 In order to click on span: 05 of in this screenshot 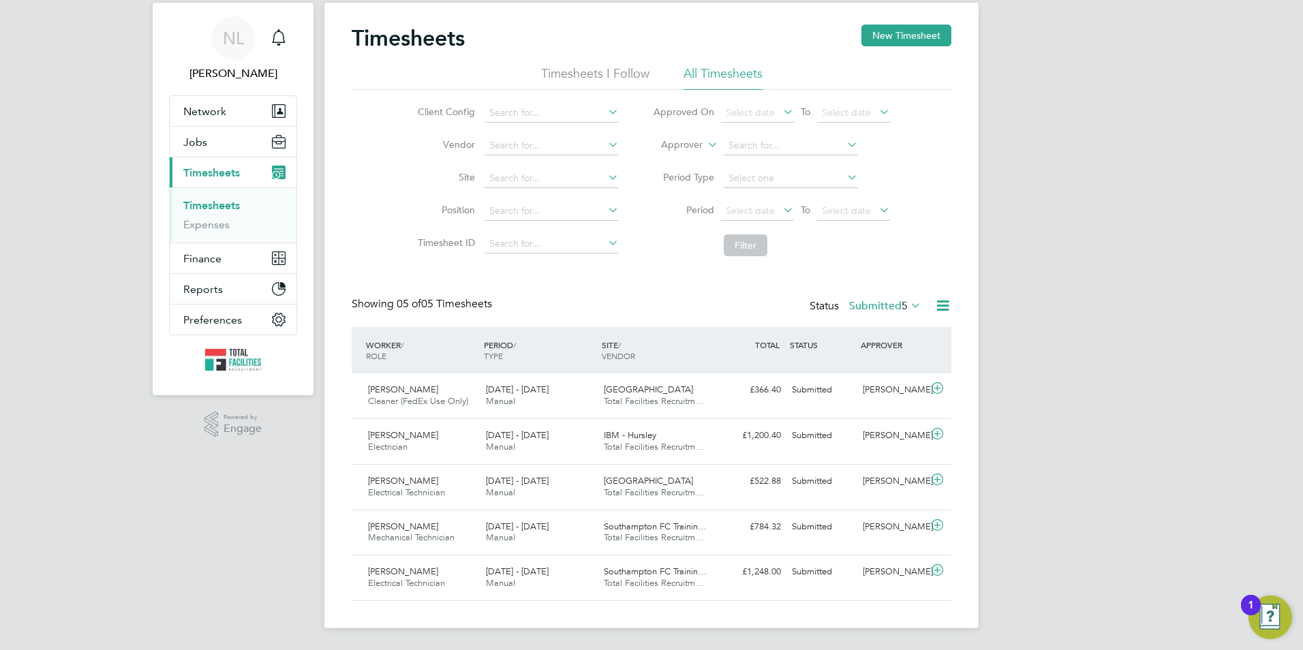, I will do `click(409, 304)`.